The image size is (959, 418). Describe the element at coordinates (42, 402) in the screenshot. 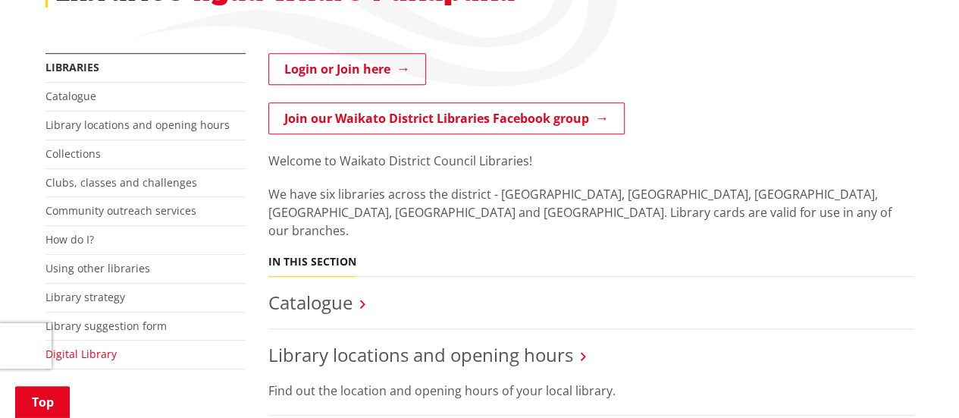

I see `a: Top` at that location.